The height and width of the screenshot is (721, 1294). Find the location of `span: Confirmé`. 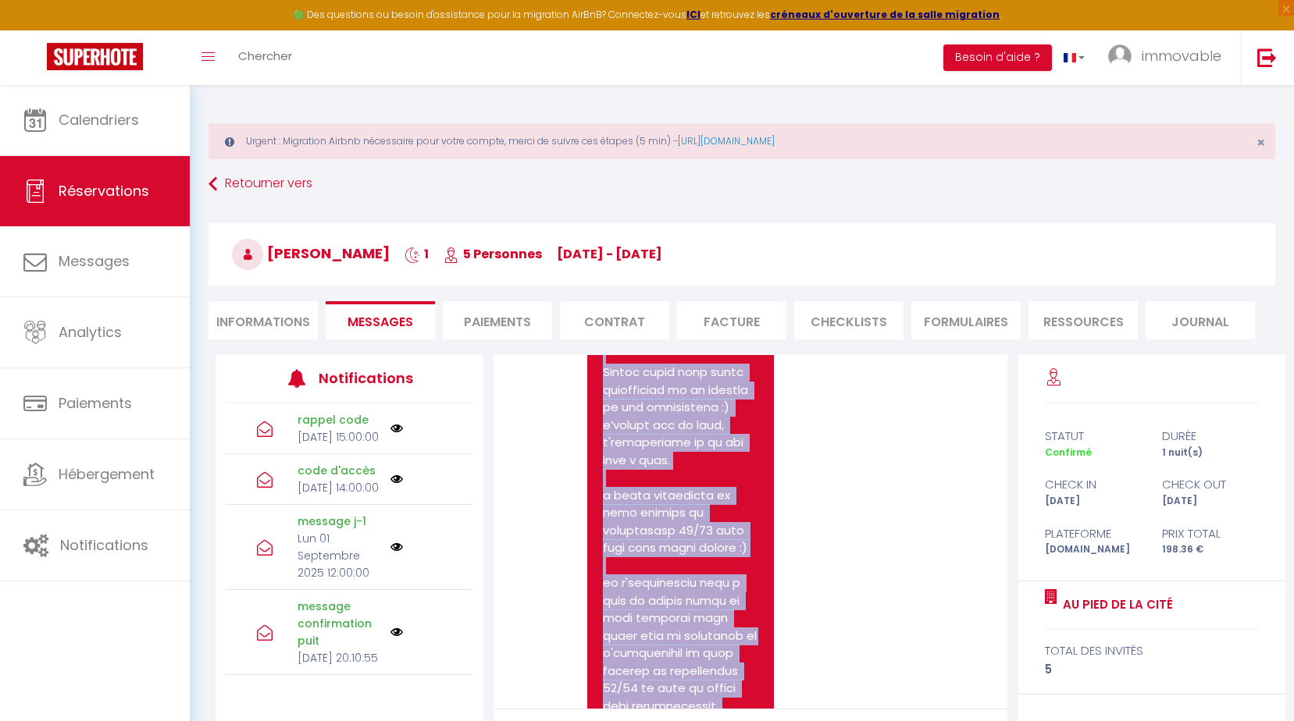

span: Confirmé is located at coordinates (1068, 452).